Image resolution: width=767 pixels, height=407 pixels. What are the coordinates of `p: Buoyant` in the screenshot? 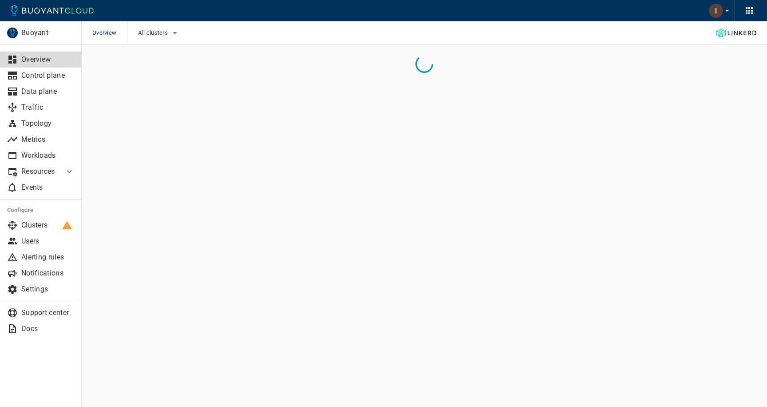 It's located at (48, 33).